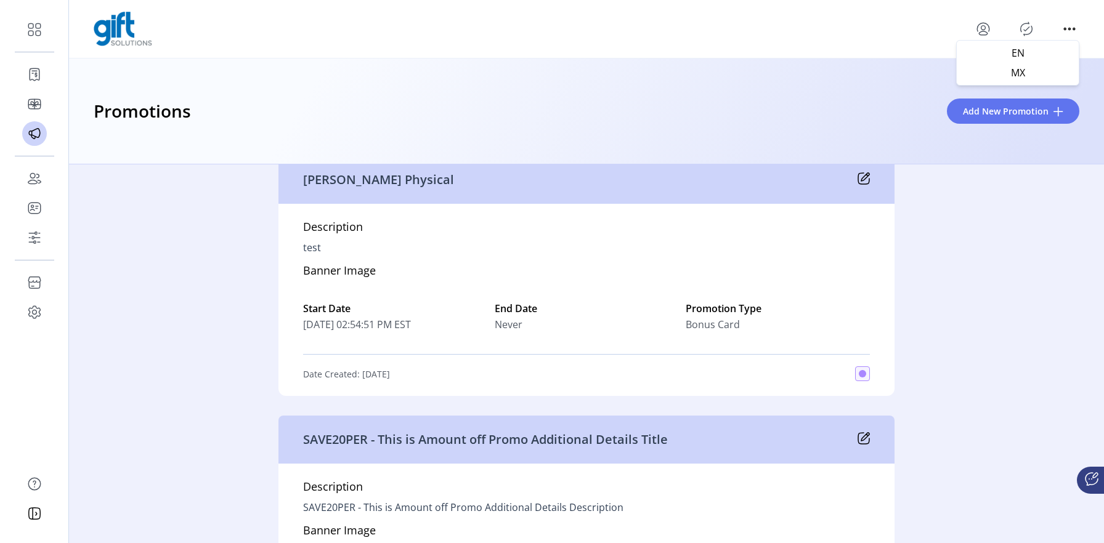  Describe the element at coordinates (123, 29) in the screenshot. I see `img: logo` at that location.